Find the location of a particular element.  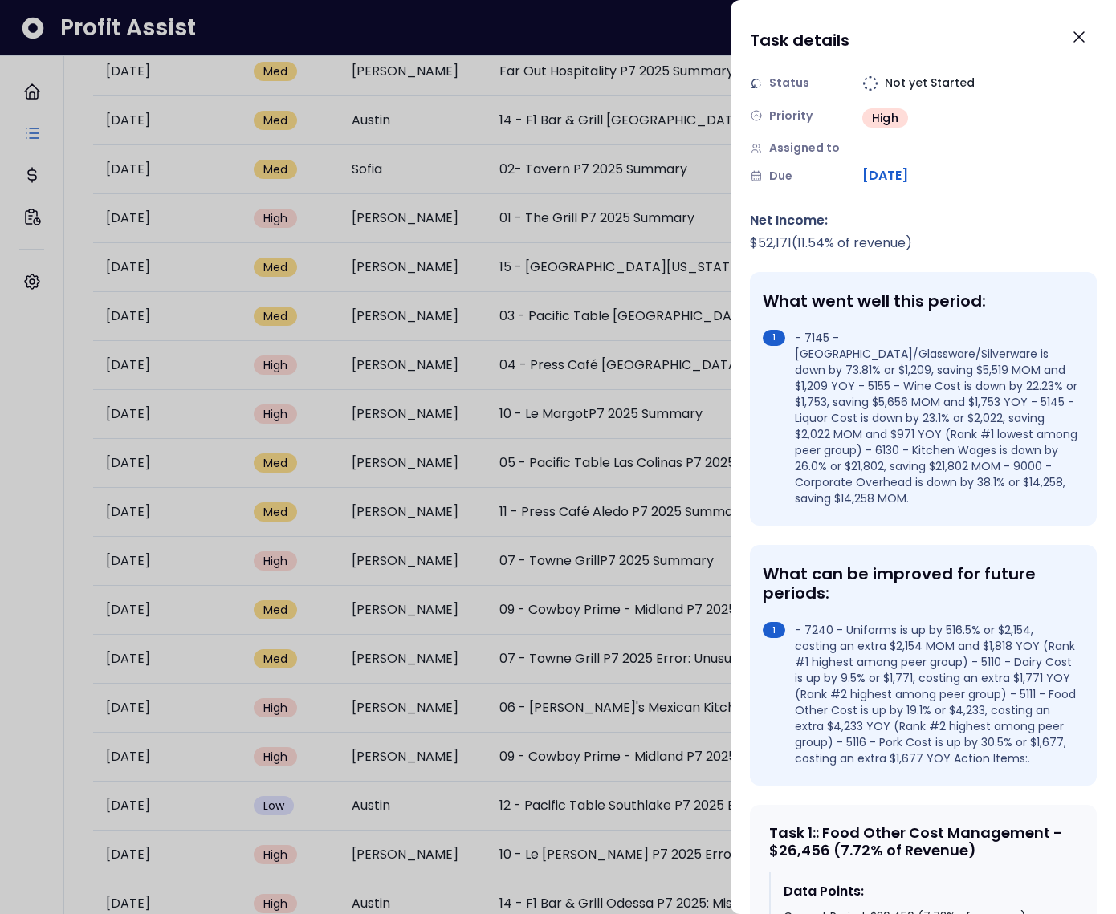

span: Due is located at coordinates (780, 176).